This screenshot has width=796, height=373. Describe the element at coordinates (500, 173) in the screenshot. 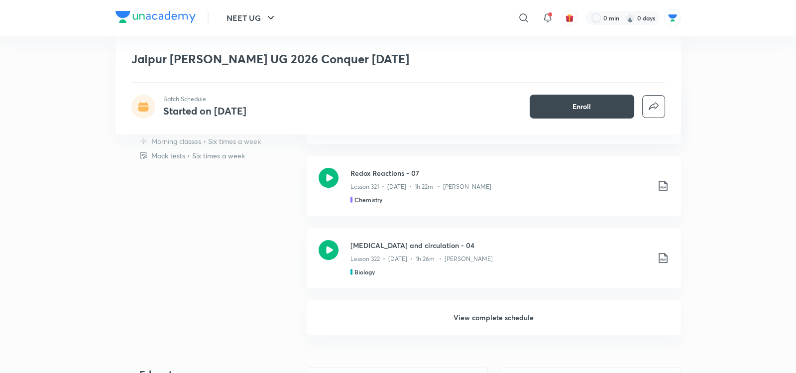

I see `h3: Redox Reactions - 07` at that location.